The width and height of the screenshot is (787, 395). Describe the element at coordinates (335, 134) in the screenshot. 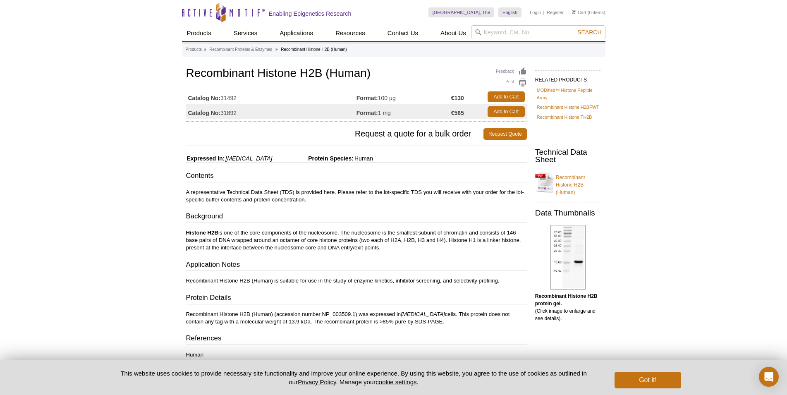

I see `span: Request a quote for a bulk order` at that location.